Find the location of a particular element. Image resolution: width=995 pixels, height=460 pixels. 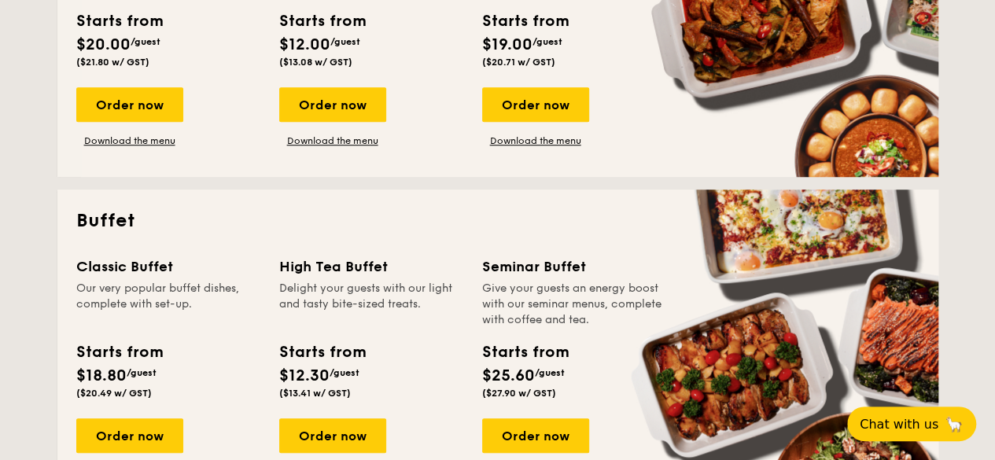

div: Give your guests an energy boost with our seminar menus, complete with coffee and tea. is located at coordinates (574, 305).